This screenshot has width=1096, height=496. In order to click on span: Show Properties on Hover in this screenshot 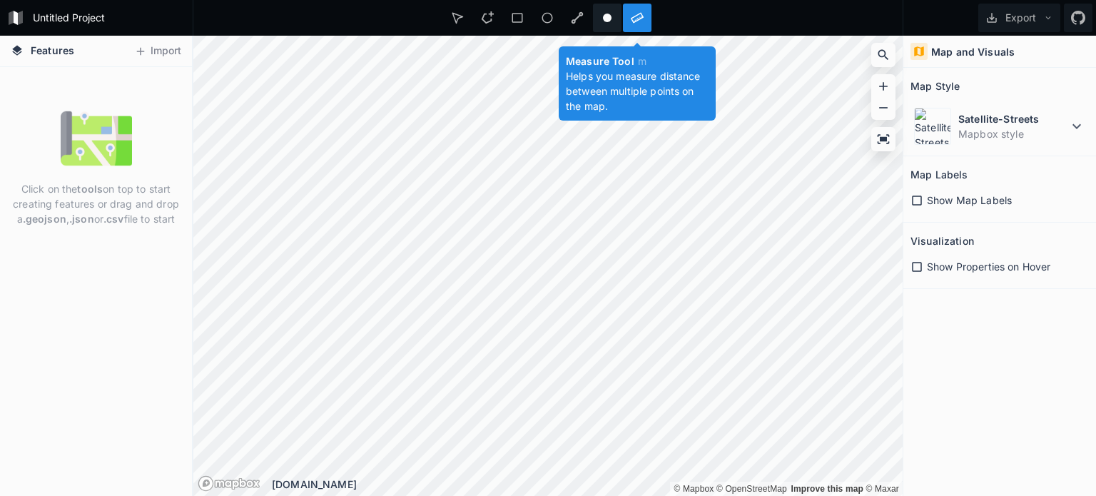, I will do `click(988, 266)`.